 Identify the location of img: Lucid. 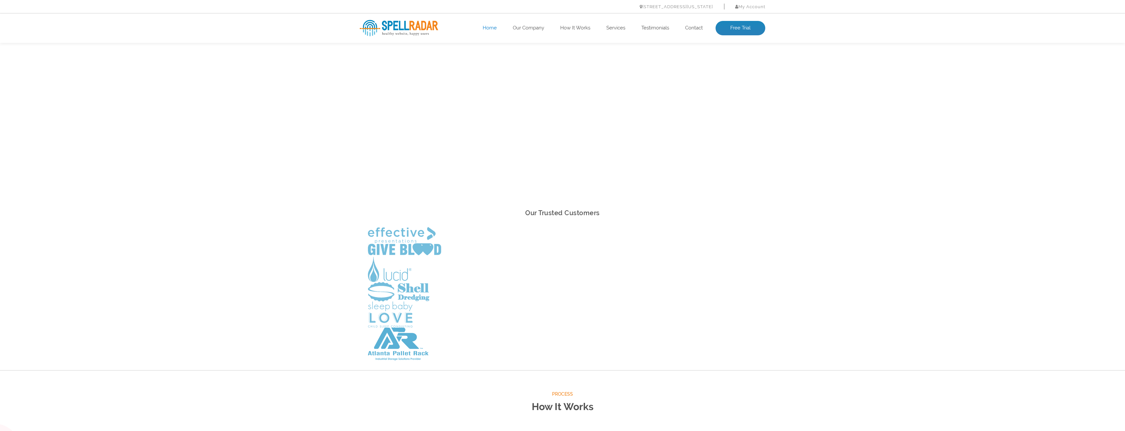
(389, 269).